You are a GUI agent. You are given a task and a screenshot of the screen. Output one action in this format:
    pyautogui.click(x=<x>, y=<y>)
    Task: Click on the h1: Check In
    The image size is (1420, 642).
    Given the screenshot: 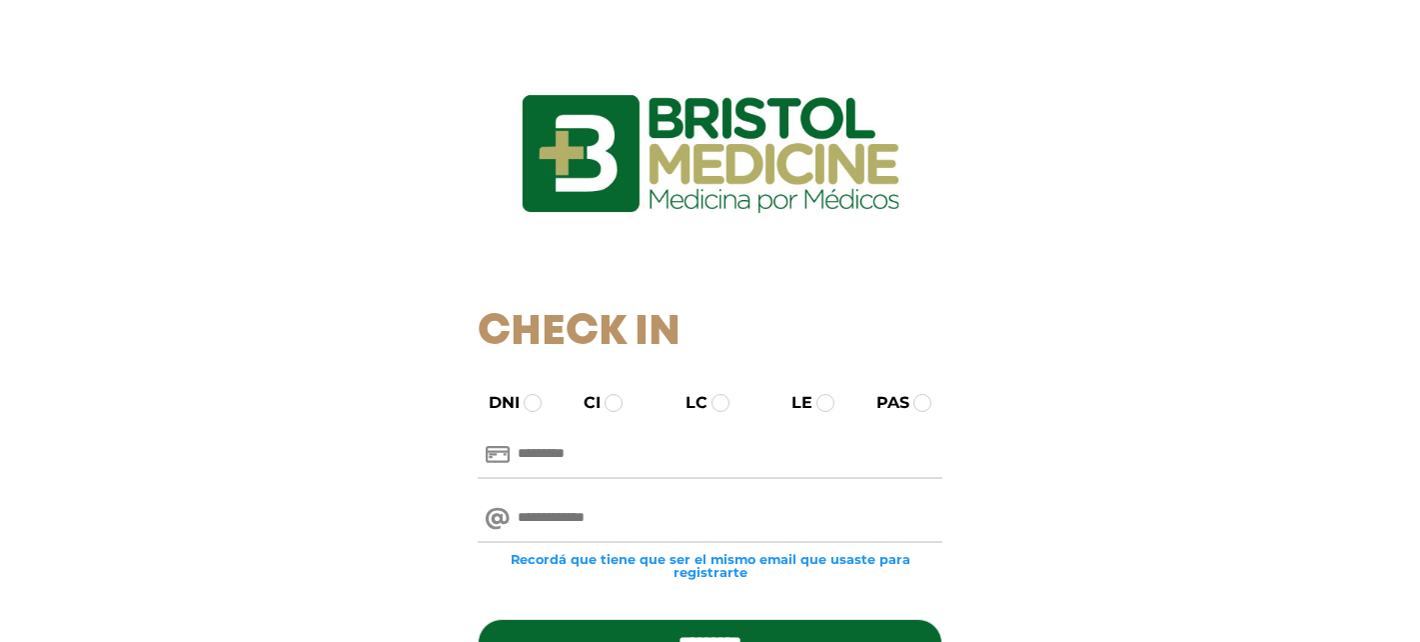 What is the action you would take?
    pyautogui.click(x=710, y=333)
    